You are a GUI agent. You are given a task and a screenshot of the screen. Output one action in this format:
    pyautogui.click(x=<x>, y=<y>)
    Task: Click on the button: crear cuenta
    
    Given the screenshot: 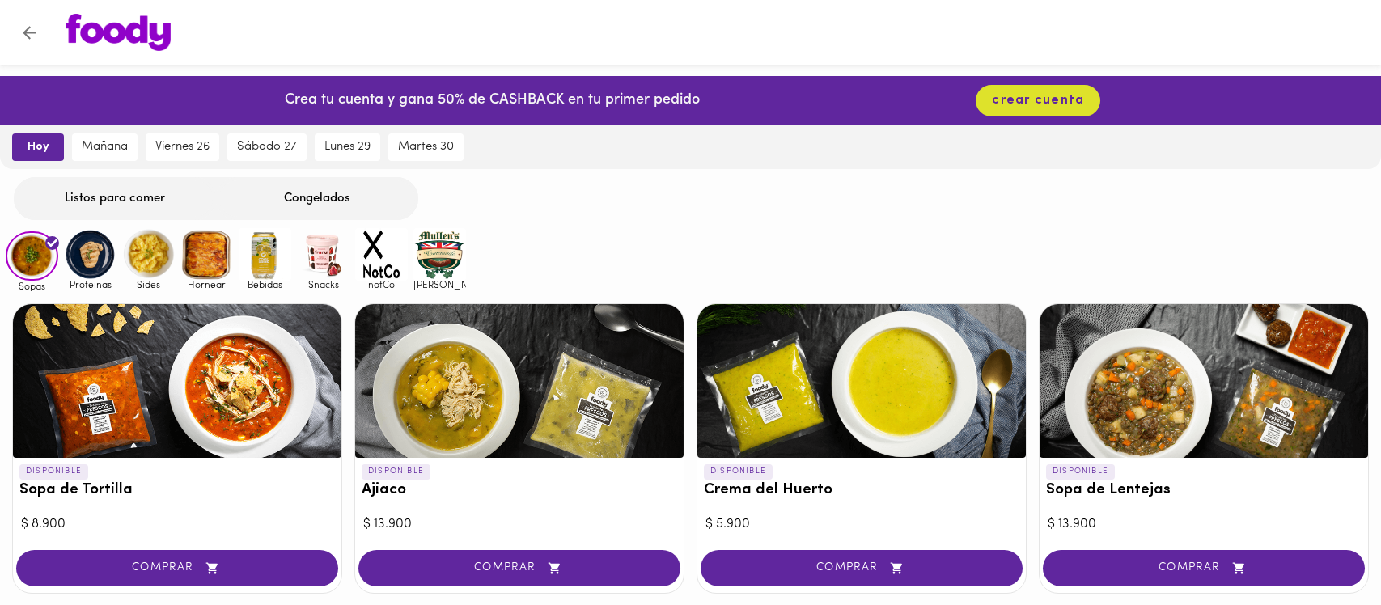 What is the action you would take?
    pyautogui.click(x=1038, y=100)
    